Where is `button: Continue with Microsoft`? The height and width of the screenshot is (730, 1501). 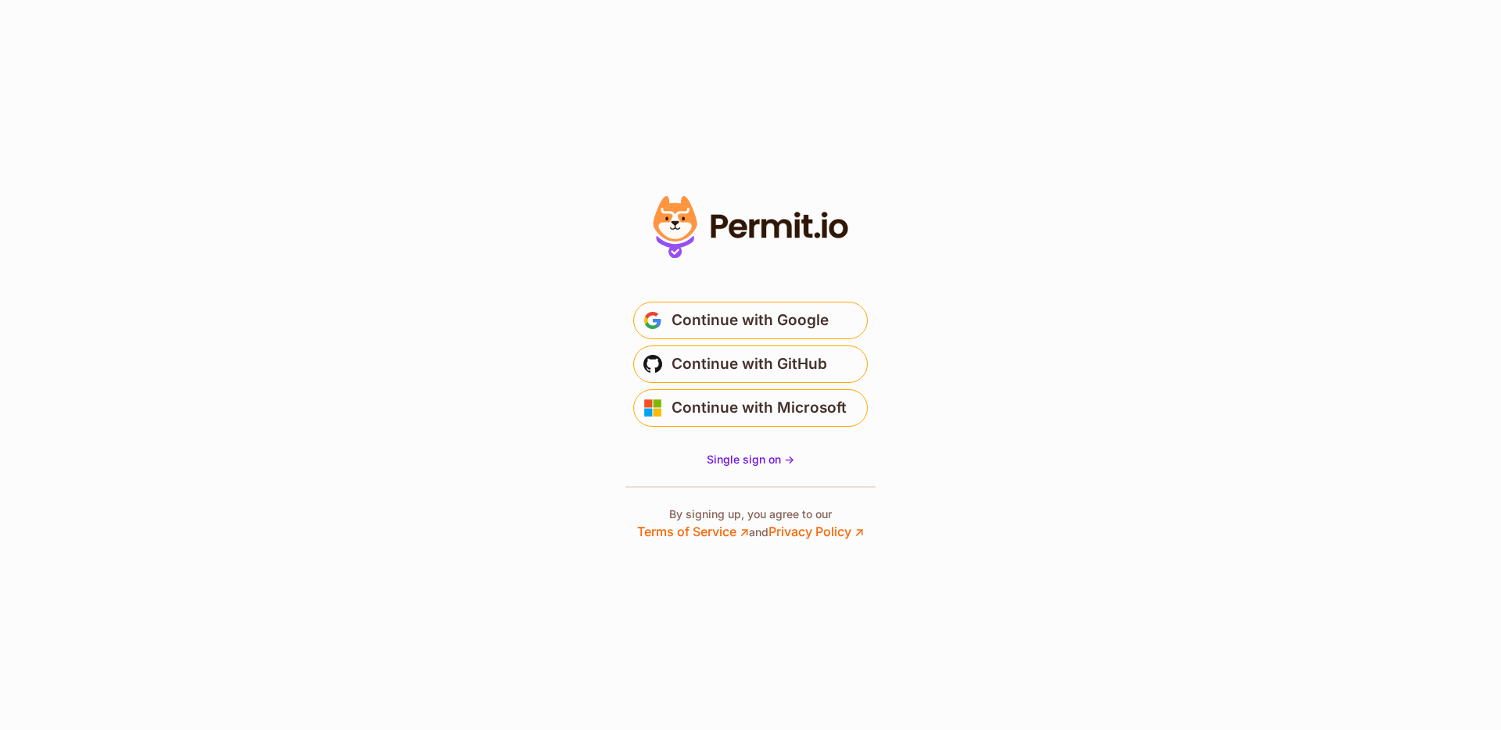 button: Continue with Microsoft is located at coordinates (750, 408).